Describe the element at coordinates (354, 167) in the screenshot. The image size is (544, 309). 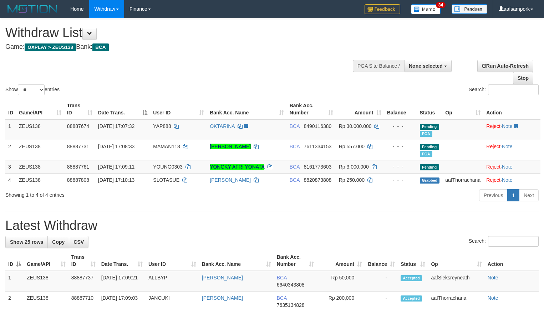
I see `span: Rp 3.000.000` at that location.